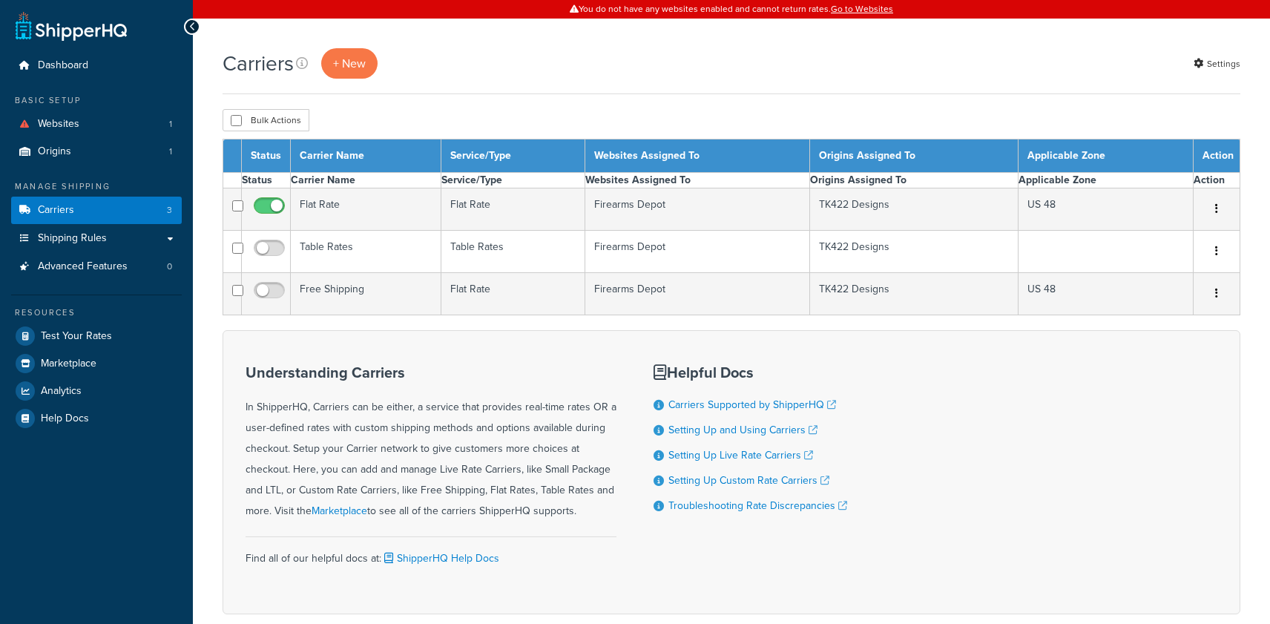  I want to click on a: Websites 1, so click(96, 124).